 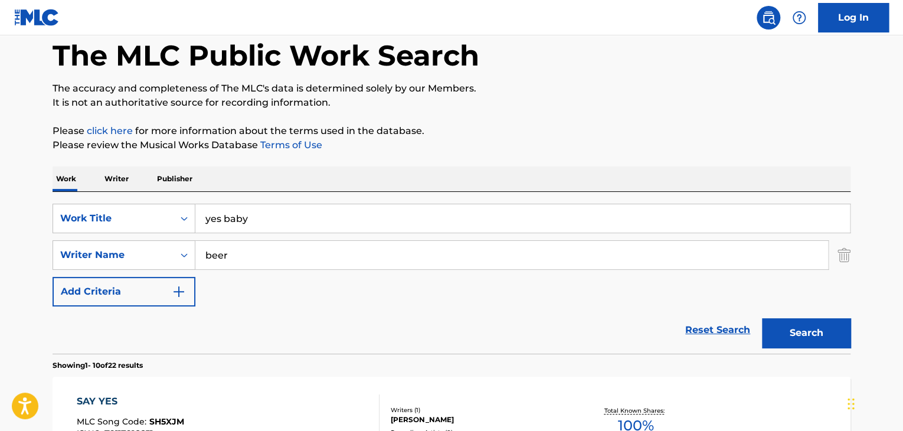 What do you see at coordinates (113, 218) in the screenshot?
I see `div: Work Title` at bounding box center [113, 218].